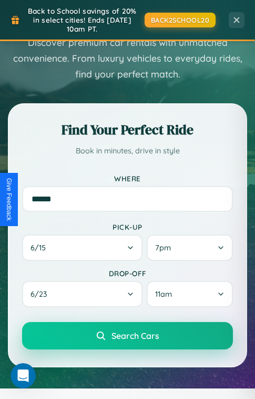 This screenshot has width=255, height=399. What do you see at coordinates (41, 248) in the screenshot?
I see `span: 6 / 15` at bounding box center [41, 248].